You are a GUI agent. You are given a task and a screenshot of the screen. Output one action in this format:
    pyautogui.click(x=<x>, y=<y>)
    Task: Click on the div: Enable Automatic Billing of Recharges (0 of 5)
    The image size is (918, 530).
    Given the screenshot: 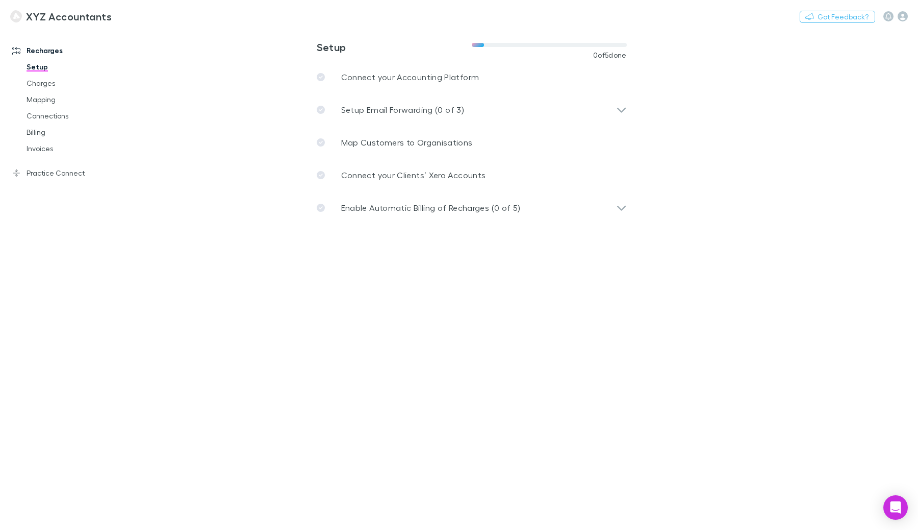 What is the action you would take?
    pyautogui.click(x=472, y=208)
    